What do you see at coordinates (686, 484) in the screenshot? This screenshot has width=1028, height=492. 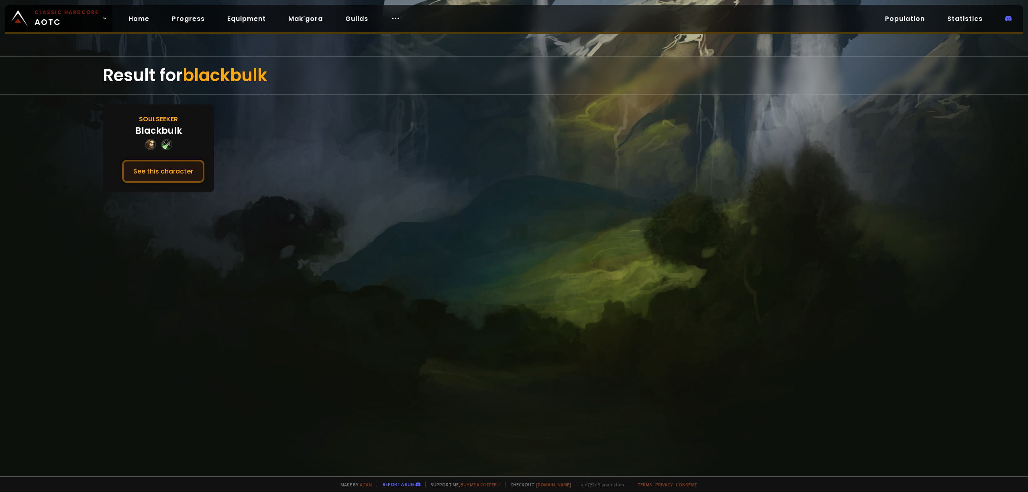 I see `a: Consent` at bounding box center [686, 484].